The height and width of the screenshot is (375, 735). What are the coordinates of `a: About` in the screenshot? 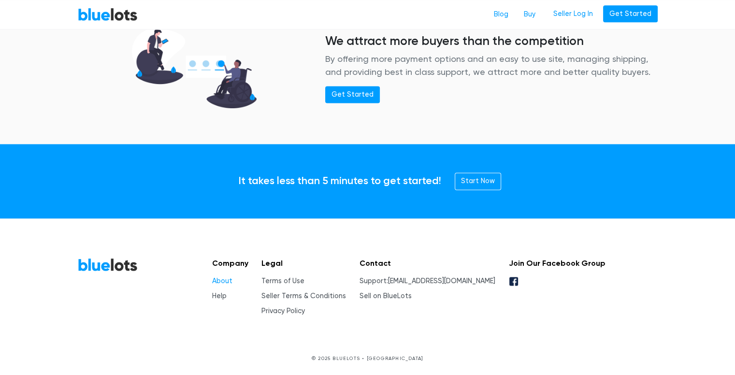 It's located at (222, 281).